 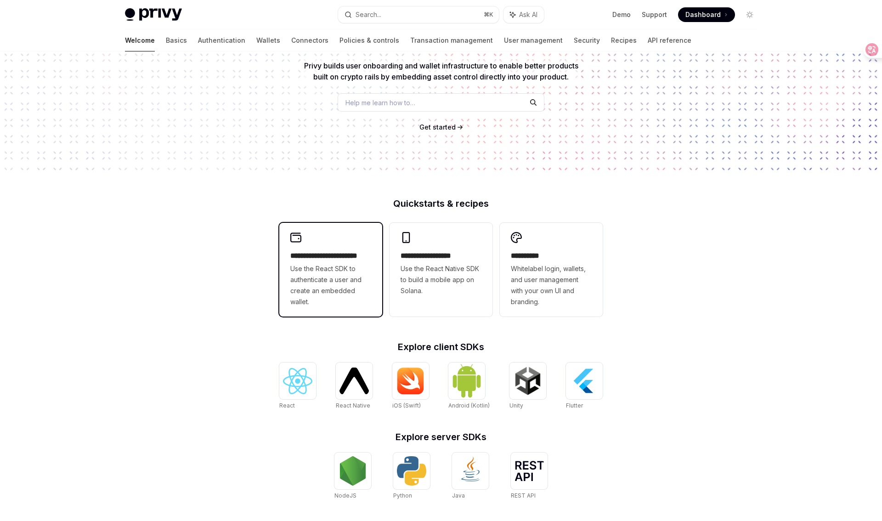 I want to click on img: iOS (Swift), so click(x=411, y=381).